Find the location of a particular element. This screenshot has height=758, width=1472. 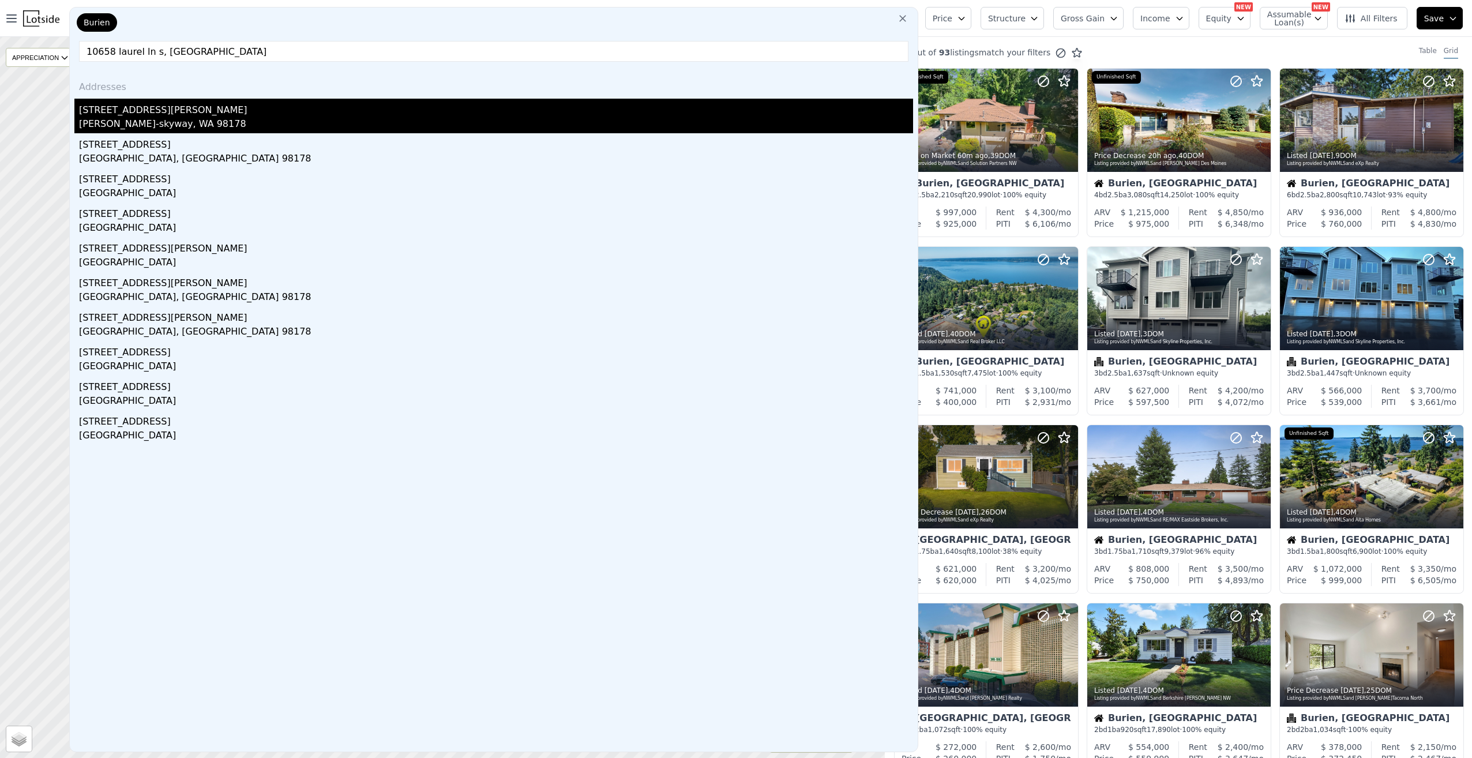

span: 1,640 is located at coordinates (949, 551).